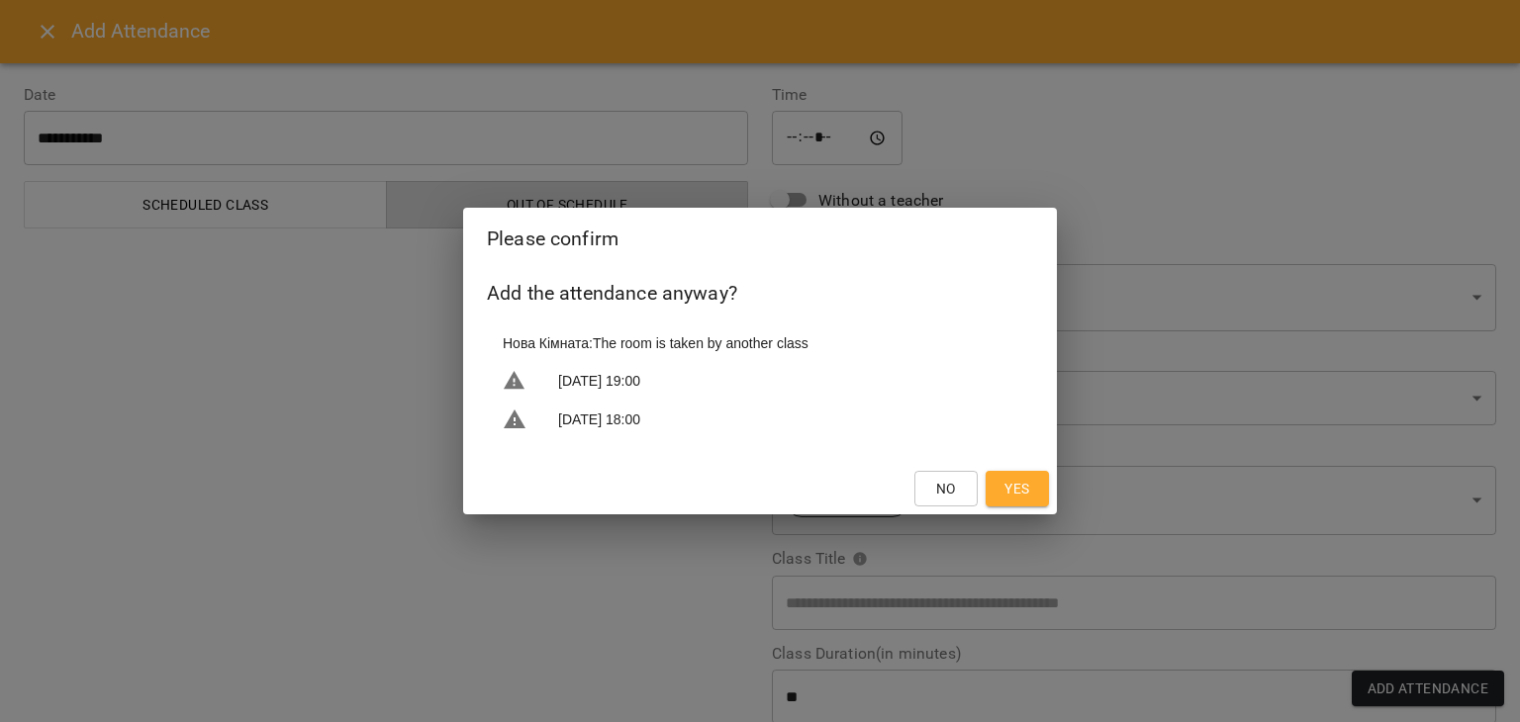  I want to click on button: No, so click(946, 489).